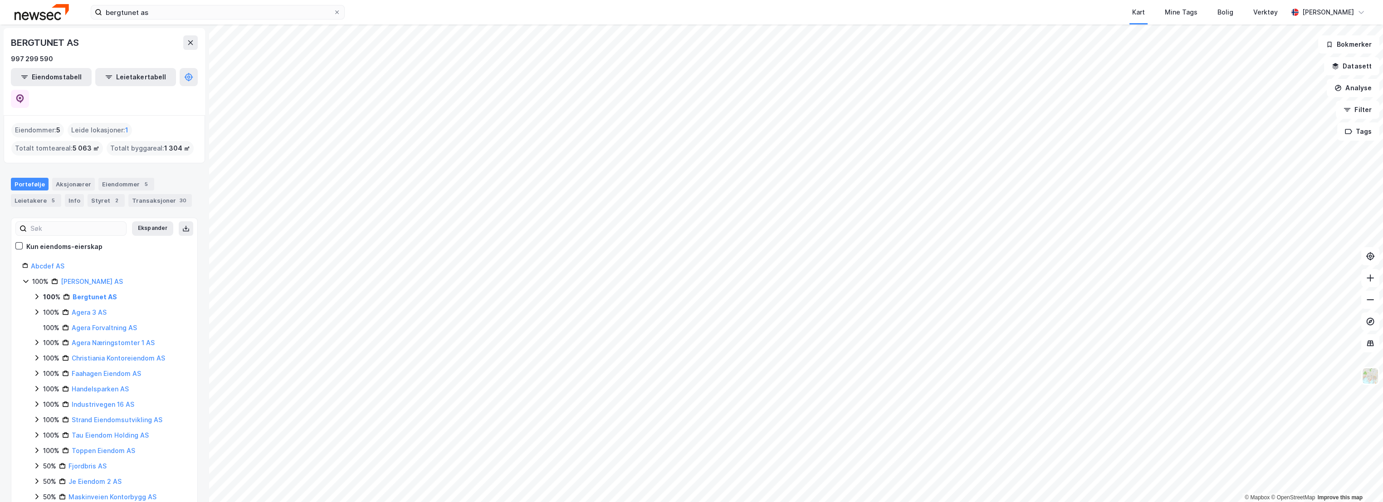  What do you see at coordinates (1138, 12) in the screenshot?
I see `div: Kart` at bounding box center [1138, 12].